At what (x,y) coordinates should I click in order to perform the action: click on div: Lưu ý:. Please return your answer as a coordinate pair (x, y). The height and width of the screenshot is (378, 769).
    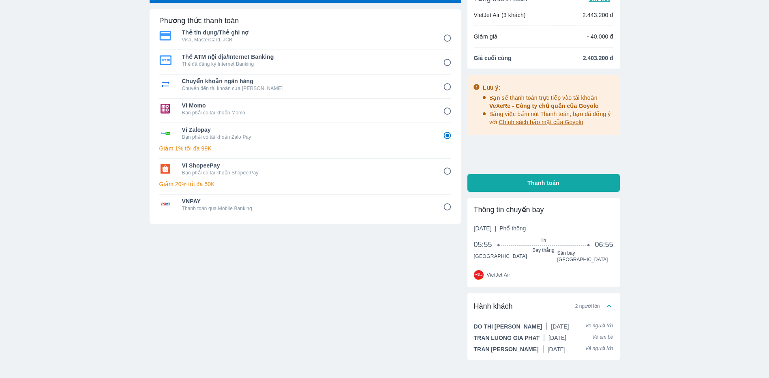
    Looking at the image, I should click on (548, 88).